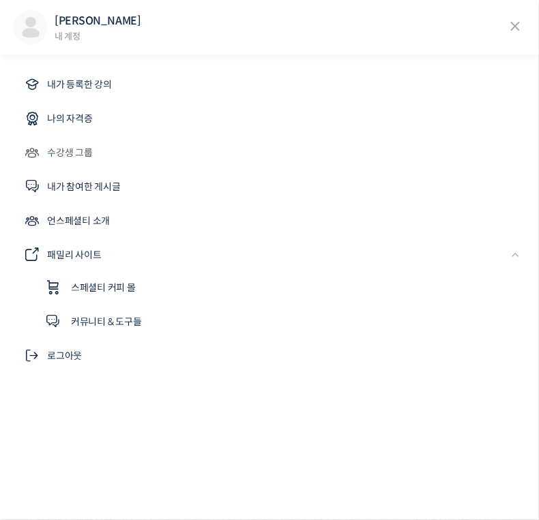 The width and height of the screenshot is (539, 520). Describe the element at coordinates (47, 433) in the screenshot. I see `span: 홈` at that location.